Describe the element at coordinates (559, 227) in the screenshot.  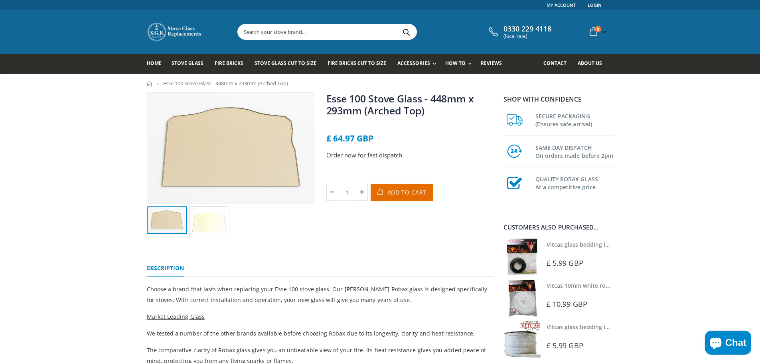
I see `div: Customers also purchased...` at that location.